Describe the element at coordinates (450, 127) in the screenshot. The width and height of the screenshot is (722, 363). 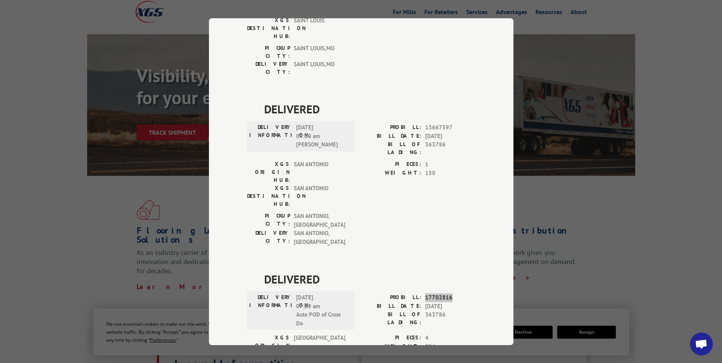
I see `span: 13667597` at that location.